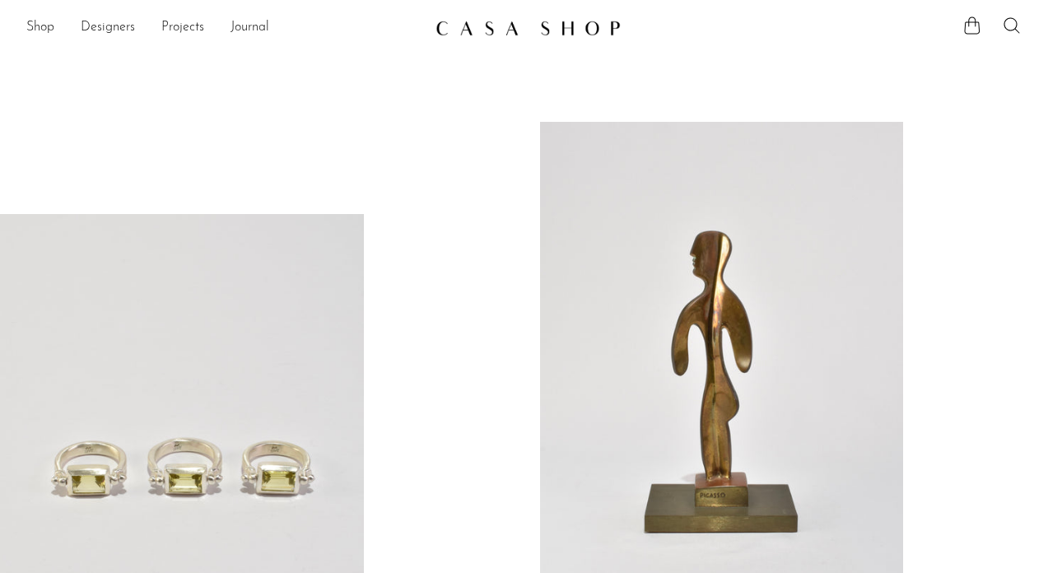  Describe the element at coordinates (183, 28) in the screenshot. I see `a: Projects` at that location.